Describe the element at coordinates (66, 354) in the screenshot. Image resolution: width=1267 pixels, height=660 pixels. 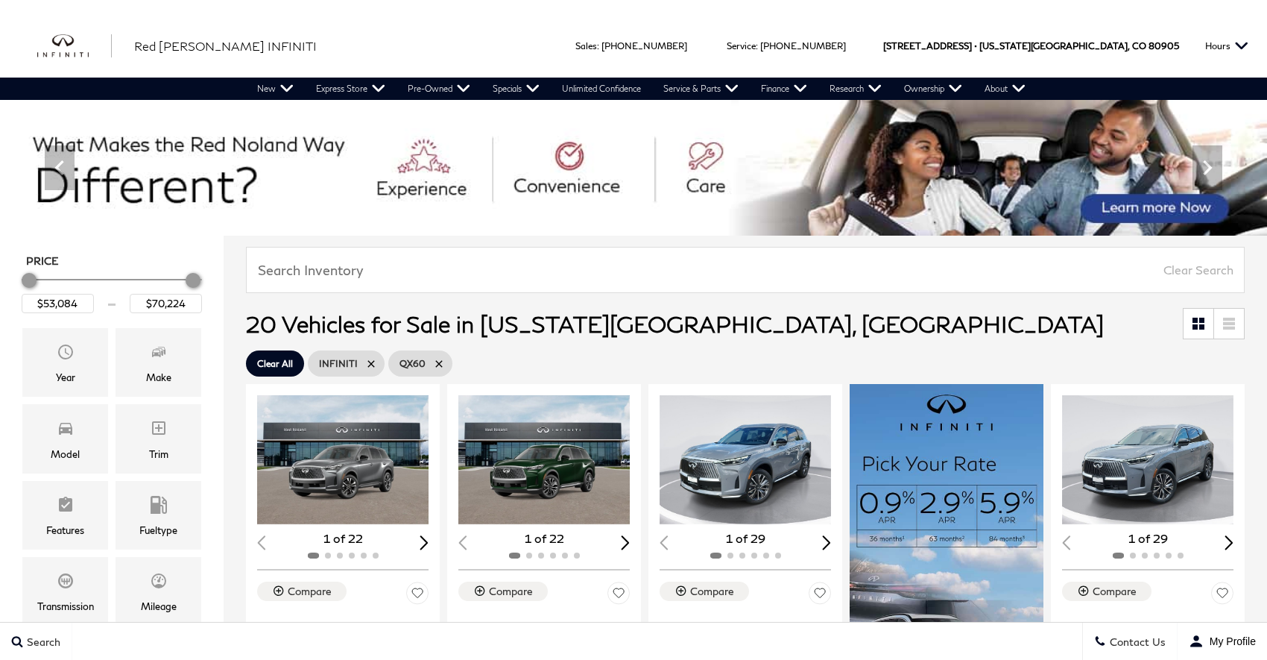
I see `span: Year` at that location.